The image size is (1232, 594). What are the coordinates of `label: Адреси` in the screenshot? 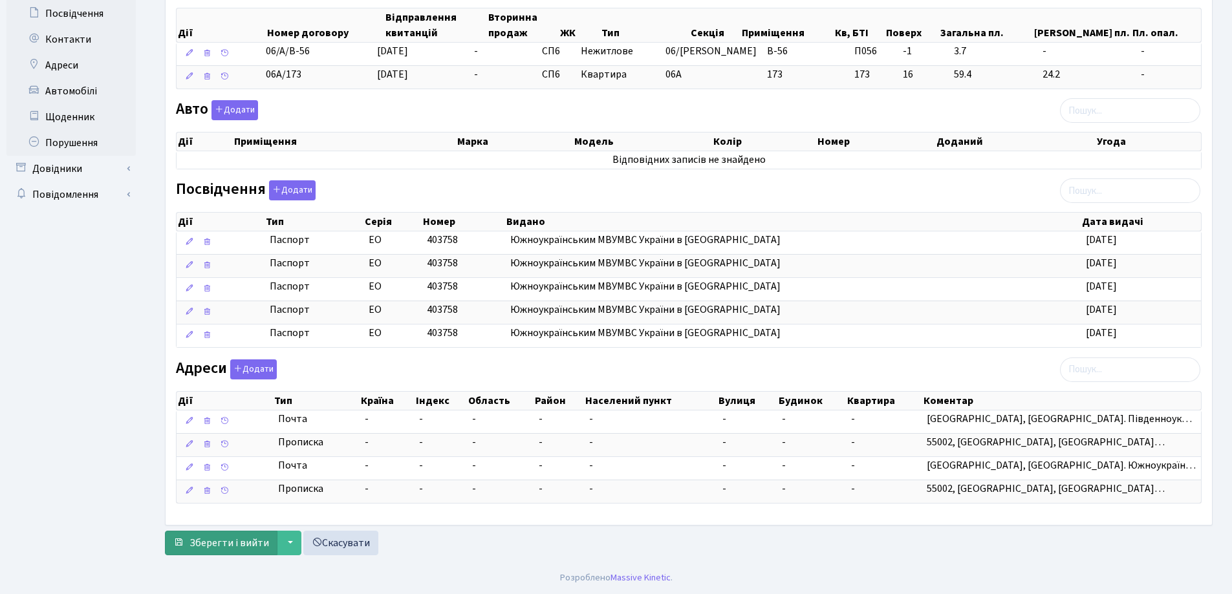 It's located at (226, 369).